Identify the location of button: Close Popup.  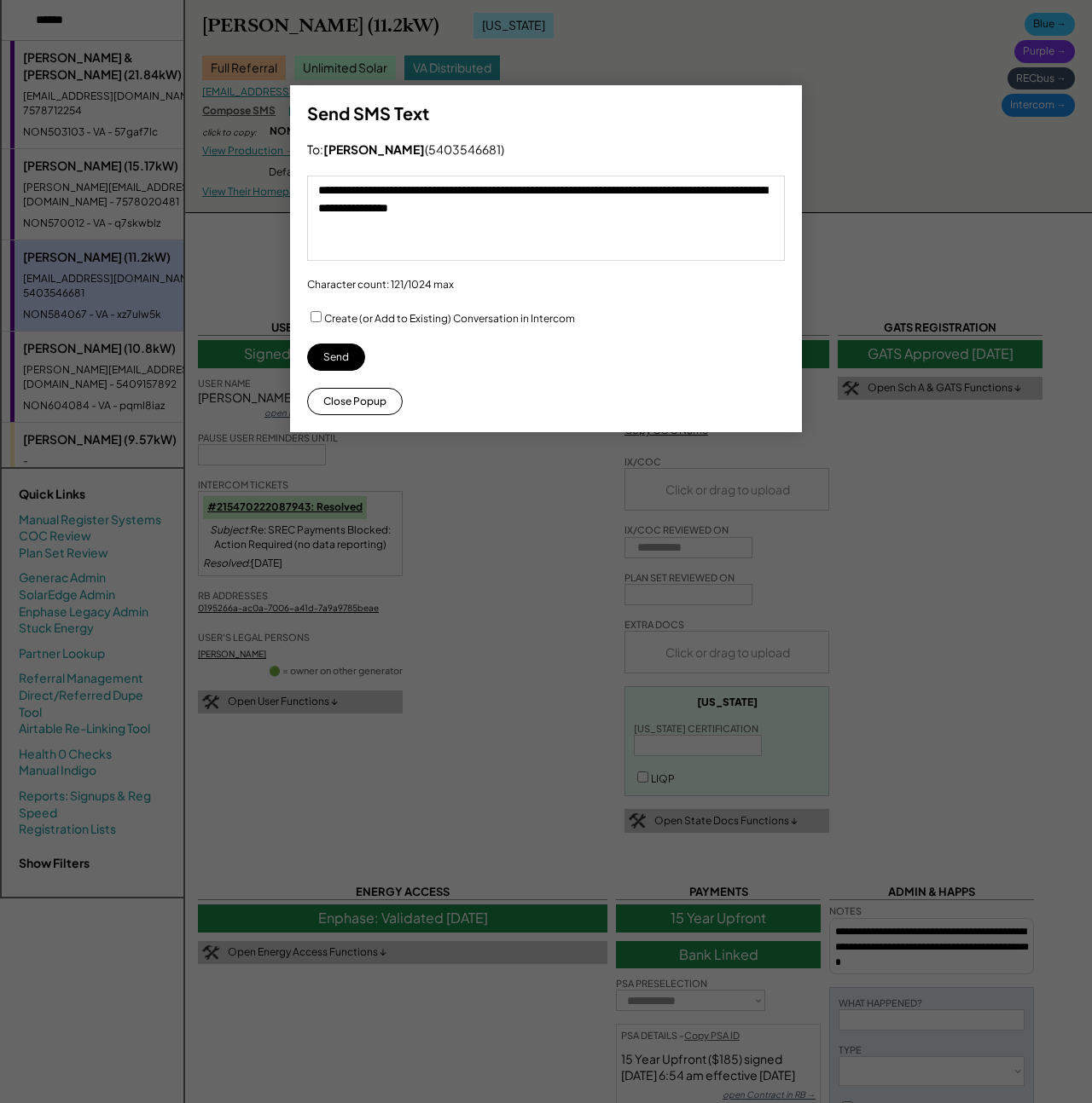
(355, 401).